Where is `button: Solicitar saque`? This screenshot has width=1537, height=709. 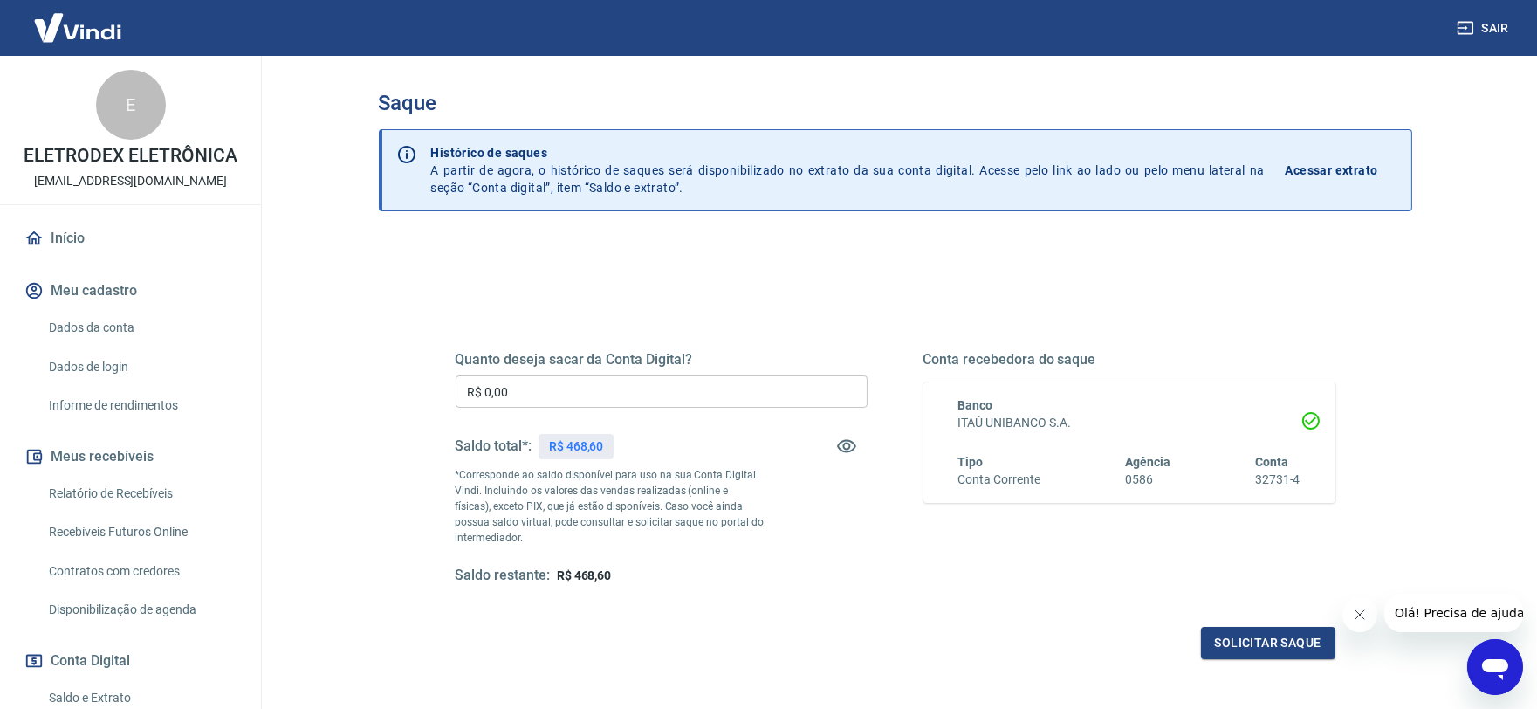
button: Solicitar saque is located at coordinates (1269, 643).